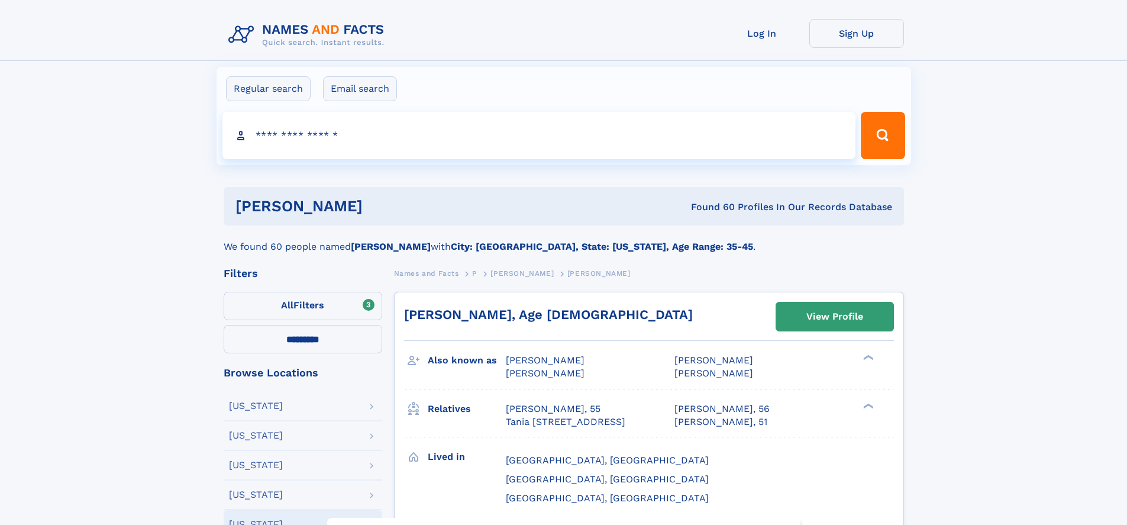  What do you see at coordinates (303, 273) in the screenshot?
I see `div: Filters` at bounding box center [303, 273].